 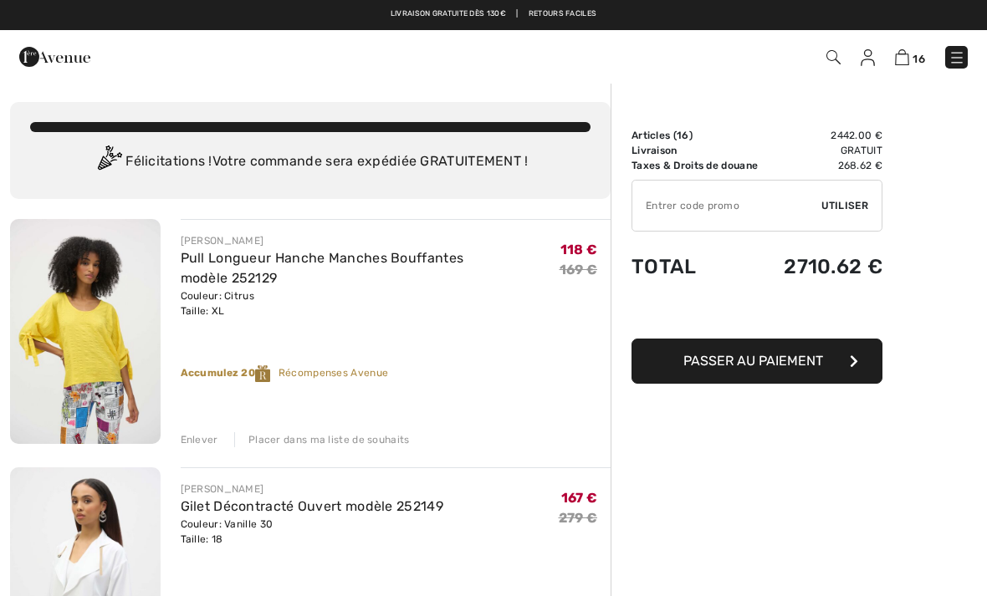 What do you see at coordinates (827, 166) in the screenshot?
I see `td: 268.62 €` at bounding box center [827, 166].